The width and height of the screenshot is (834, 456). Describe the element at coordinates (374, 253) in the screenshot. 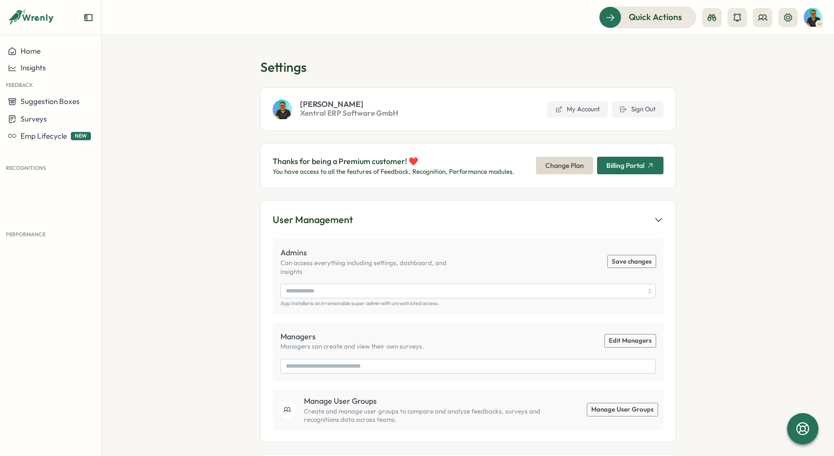

I see `p: Admins` at that location.